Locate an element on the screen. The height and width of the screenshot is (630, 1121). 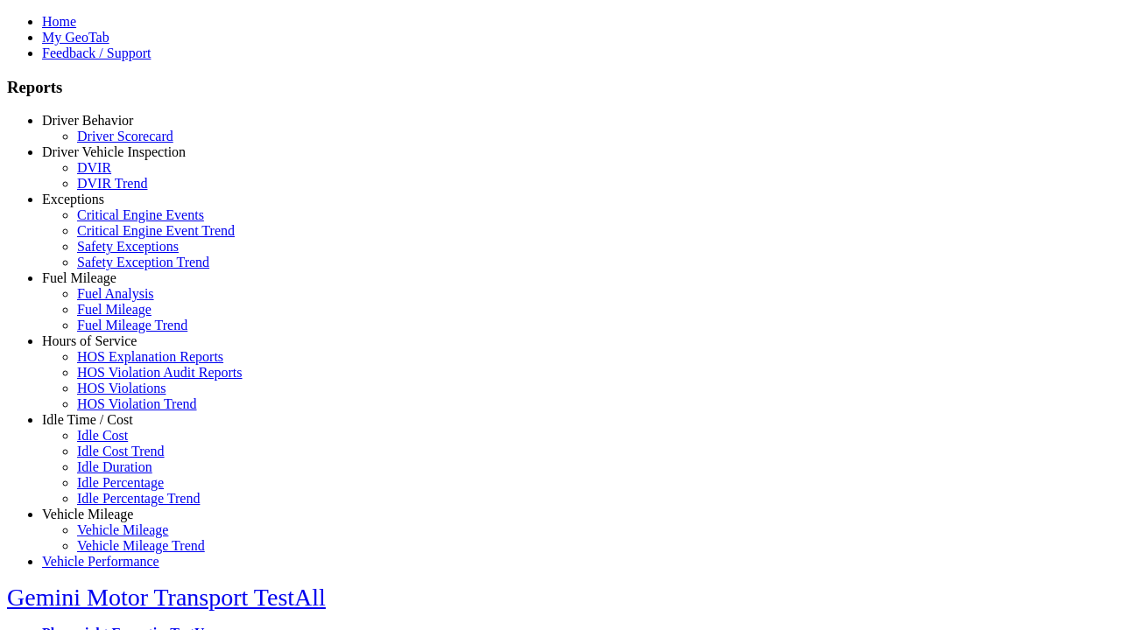
a: DVIR is located at coordinates (94, 167).